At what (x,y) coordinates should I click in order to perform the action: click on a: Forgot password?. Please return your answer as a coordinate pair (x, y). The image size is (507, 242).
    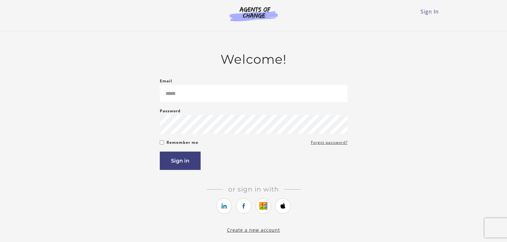
    Looking at the image, I should click on (329, 142).